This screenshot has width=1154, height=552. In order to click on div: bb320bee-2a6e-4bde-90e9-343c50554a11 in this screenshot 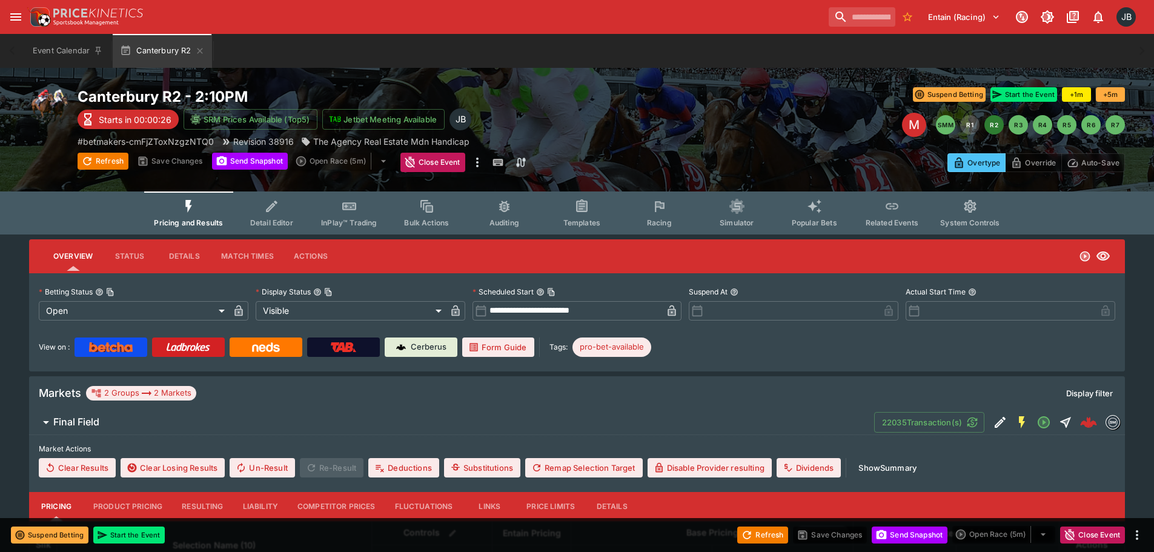, I will do `click(1089, 422)`.